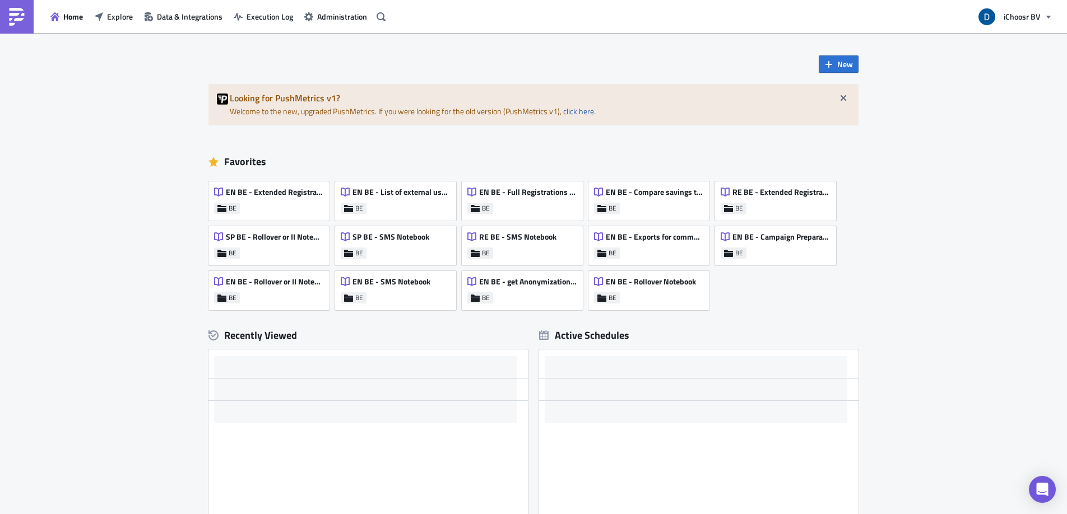 The image size is (1067, 514). What do you see at coordinates (120, 16) in the screenshot?
I see `span: Explore` at bounding box center [120, 16].